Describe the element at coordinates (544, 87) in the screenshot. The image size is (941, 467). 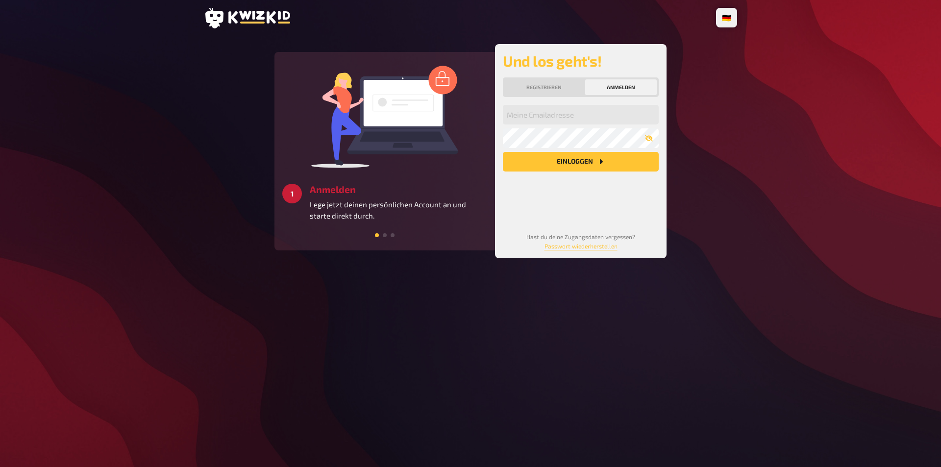
I see `a: Registrieren` at that location.